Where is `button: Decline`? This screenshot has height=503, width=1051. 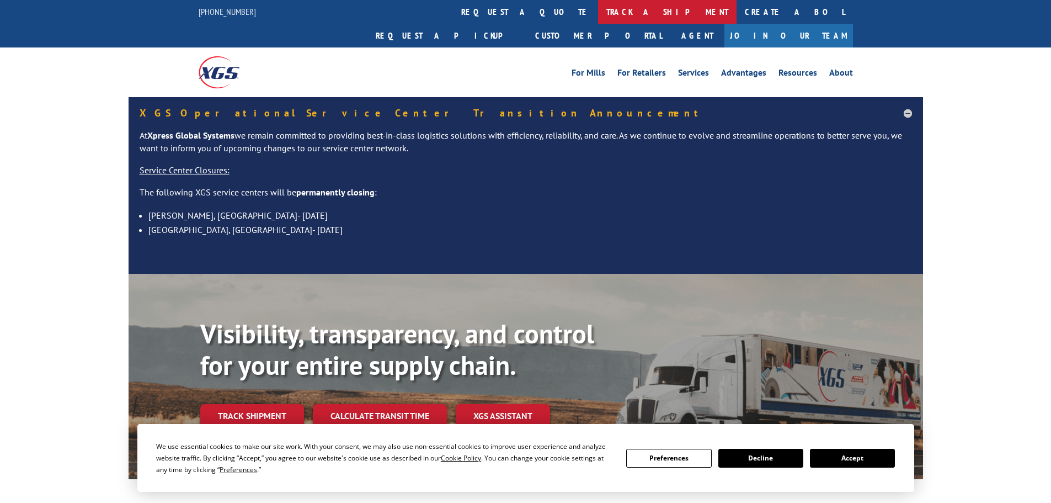 button: Decline is located at coordinates (761, 458).